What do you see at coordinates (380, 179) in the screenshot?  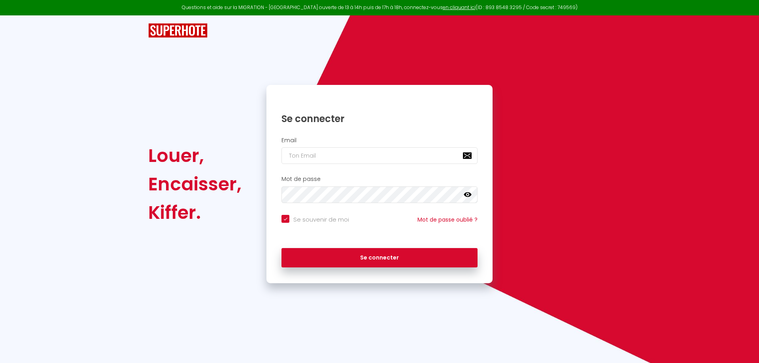 I see `h2: Mot de passe` at bounding box center [380, 179].